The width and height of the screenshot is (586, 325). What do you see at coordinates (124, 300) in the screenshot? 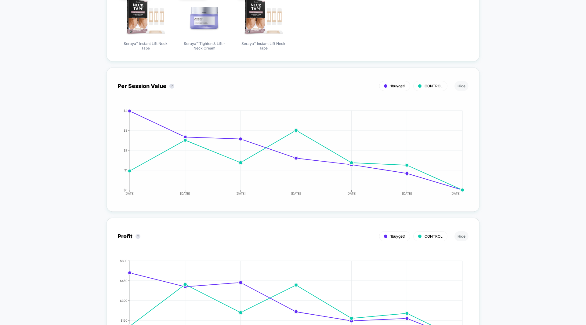
I see `tspan: $300` at bounding box center [124, 300].